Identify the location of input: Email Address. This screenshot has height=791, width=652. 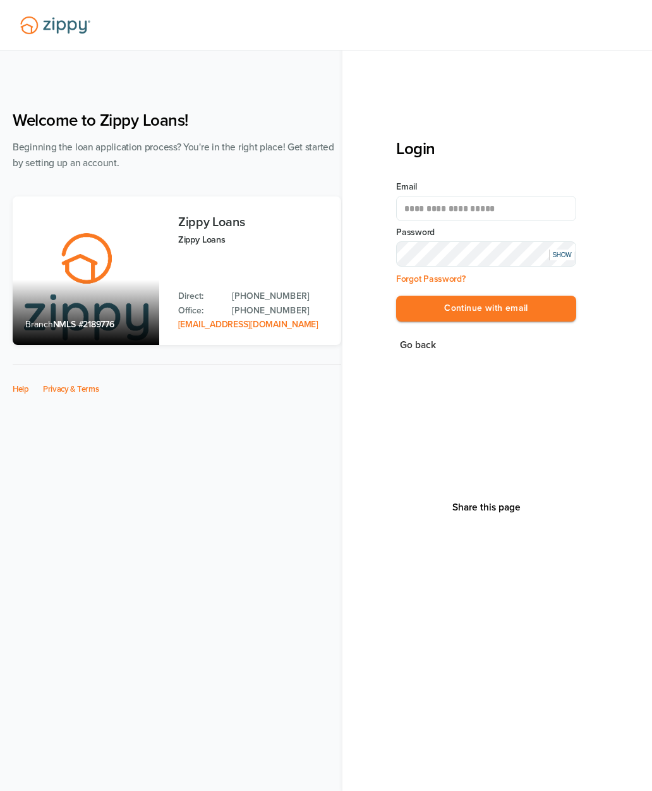
(486, 209).